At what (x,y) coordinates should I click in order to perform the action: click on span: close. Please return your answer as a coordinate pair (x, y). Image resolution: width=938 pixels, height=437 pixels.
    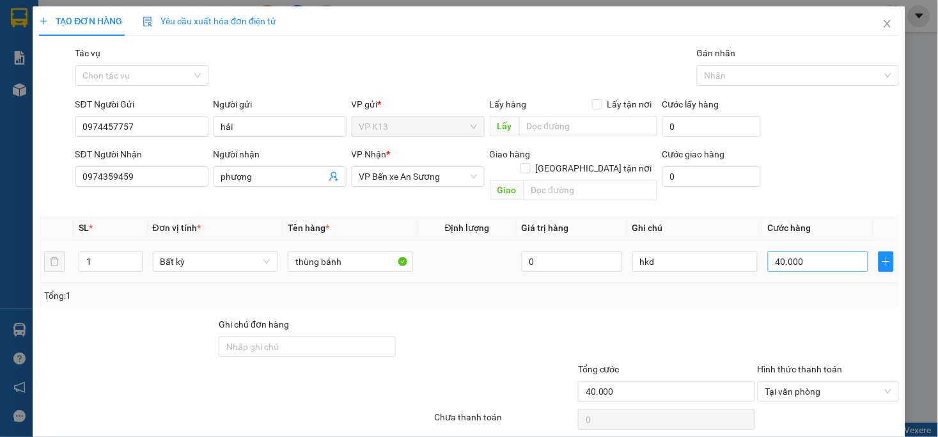
    Looking at the image, I should click on (887, 24).